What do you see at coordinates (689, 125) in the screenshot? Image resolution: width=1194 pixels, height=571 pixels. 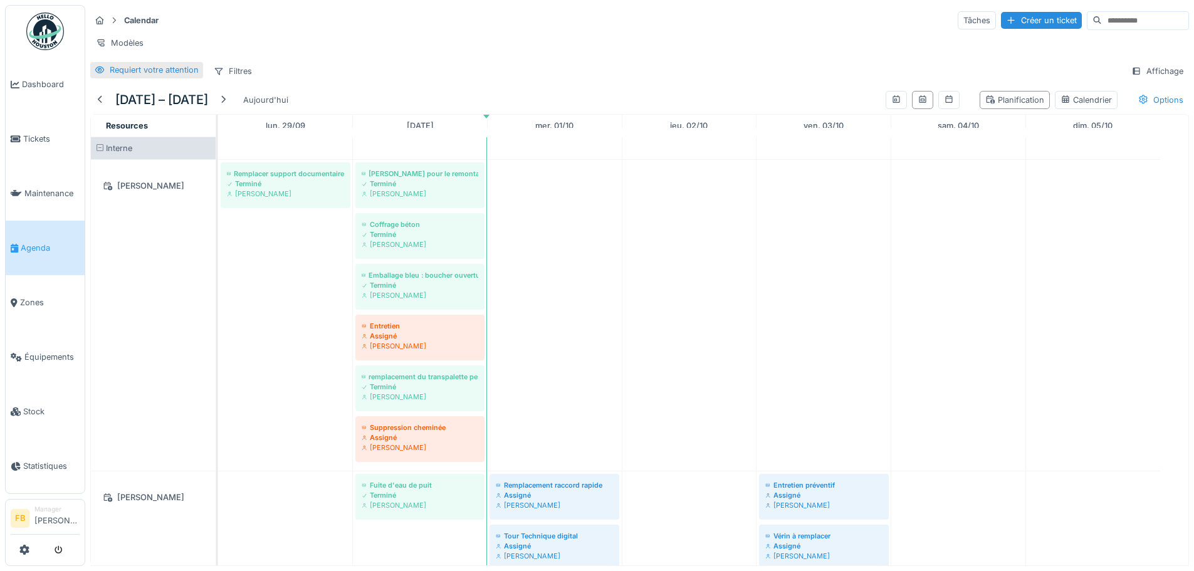 I see `a: 2 octobre 2025` at bounding box center [689, 125].